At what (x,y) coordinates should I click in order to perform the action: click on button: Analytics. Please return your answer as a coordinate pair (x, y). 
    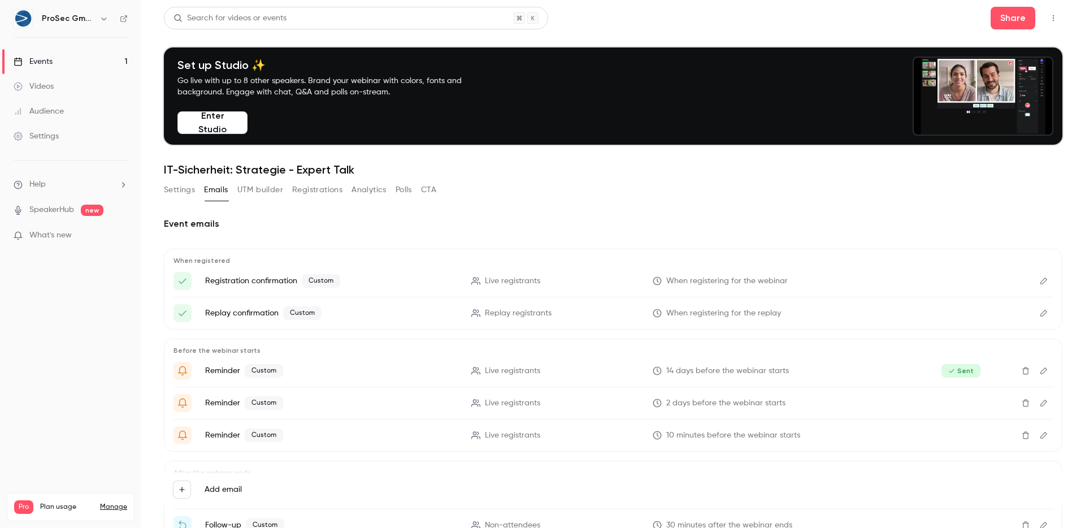
    Looking at the image, I should click on (369, 190).